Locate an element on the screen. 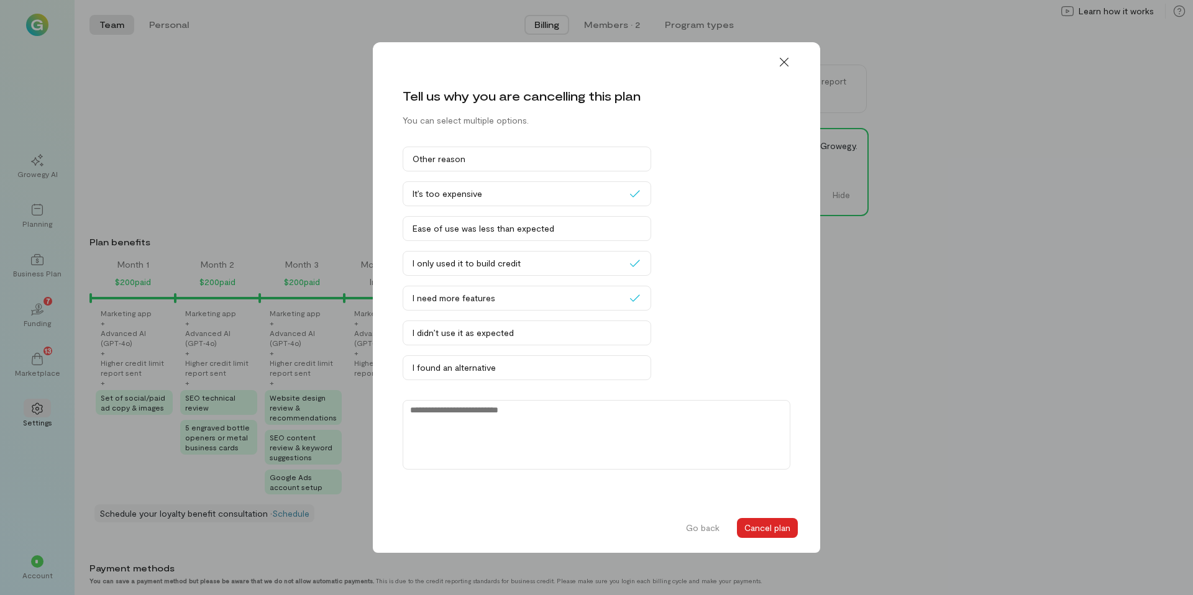 The width and height of the screenshot is (1193, 595). button: I only used it to build credit is located at coordinates (527, 263).